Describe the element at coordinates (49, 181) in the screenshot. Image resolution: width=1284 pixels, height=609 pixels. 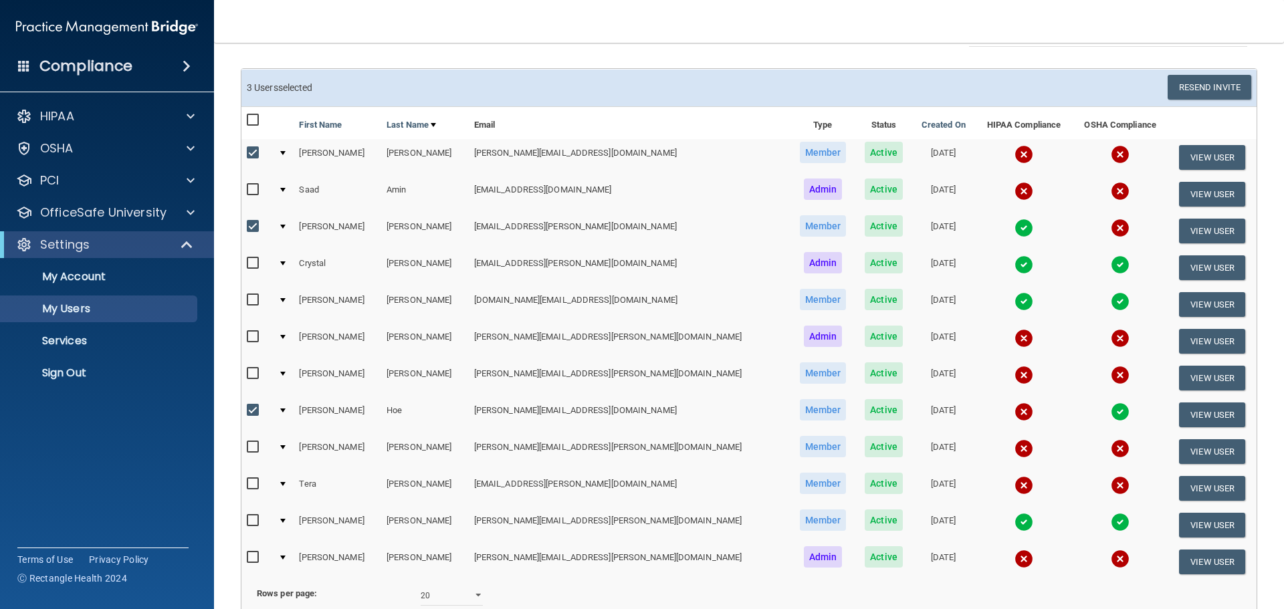
I see `p: PCI` at that location.